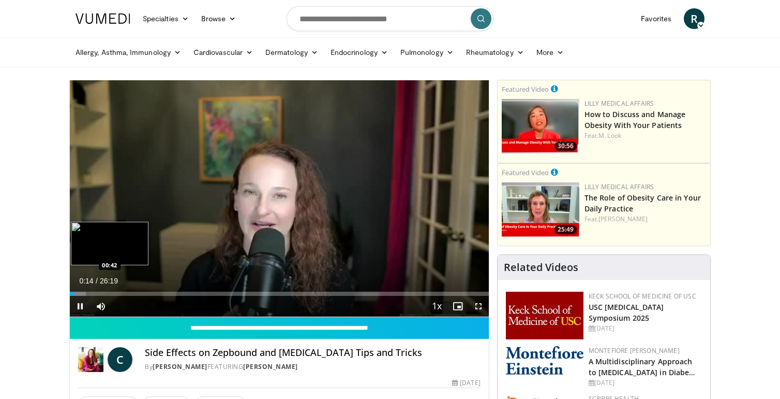 The width and height of the screenshot is (780, 399). Describe the element at coordinates (458, 306) in the screenshot. I see `button: Enable picture-in-picture mode` at that location.